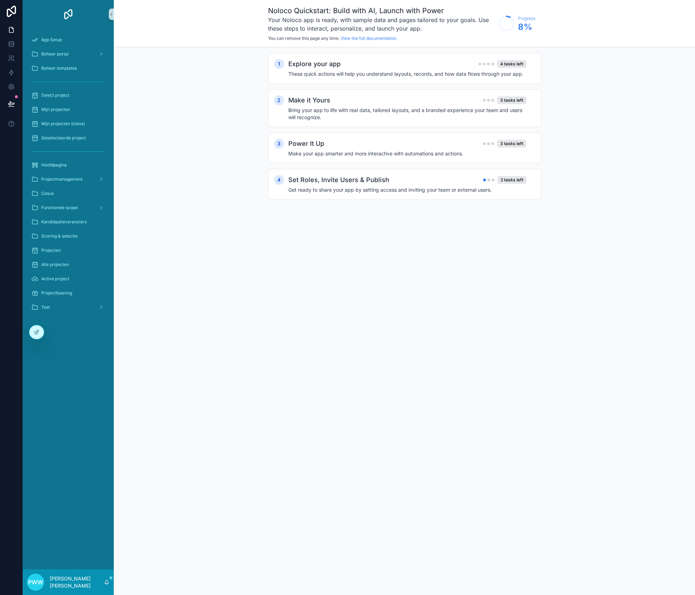 The image size is (695, 595). What do you see at coordinates (382, 11) in the screenshot?
I see `h1: Noloco Quickstart: Build with AI, Launch with Power` at bounding box center [382, 11].